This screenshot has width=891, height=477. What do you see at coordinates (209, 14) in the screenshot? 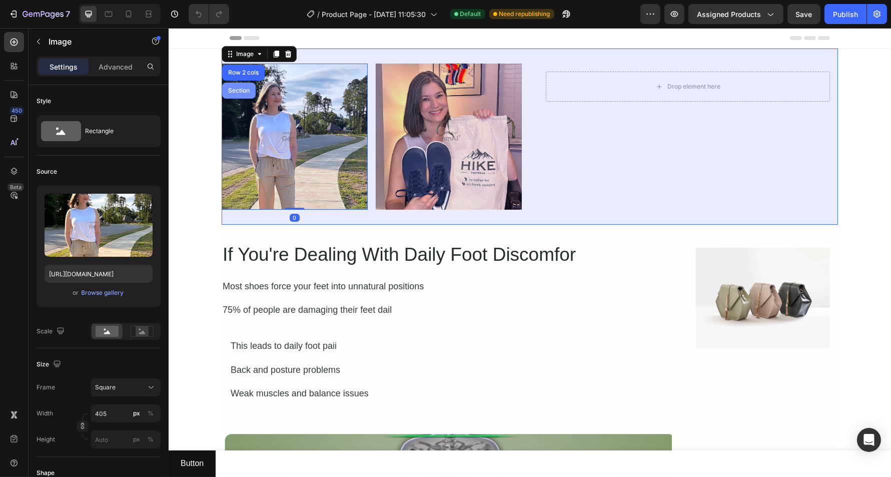
I see `div: Undo/Redo` at bounding box center [209, 14].